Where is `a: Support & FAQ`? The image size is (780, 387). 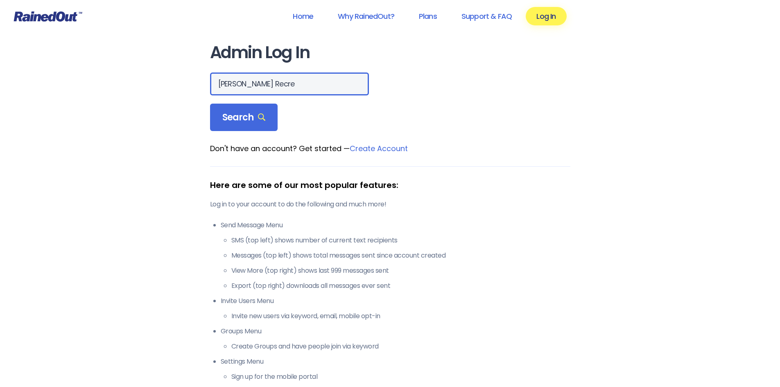
a: Support & FAQ is located at coordinates (486, 16).